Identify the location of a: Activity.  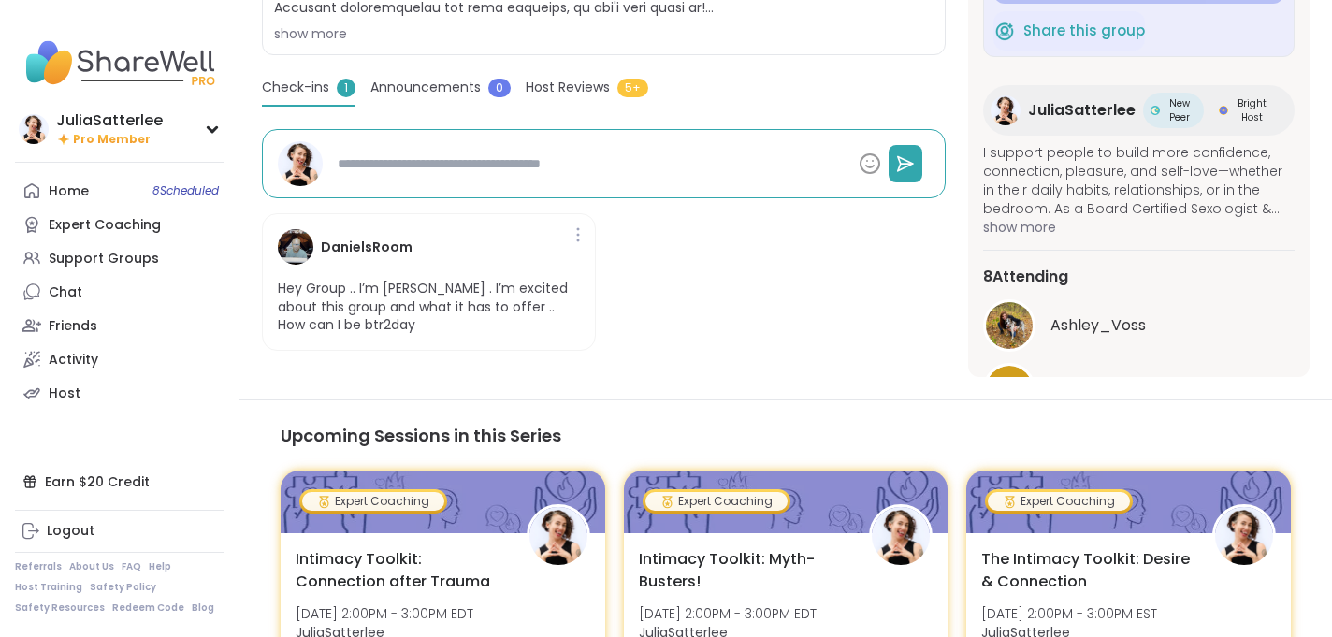
(119, 359).